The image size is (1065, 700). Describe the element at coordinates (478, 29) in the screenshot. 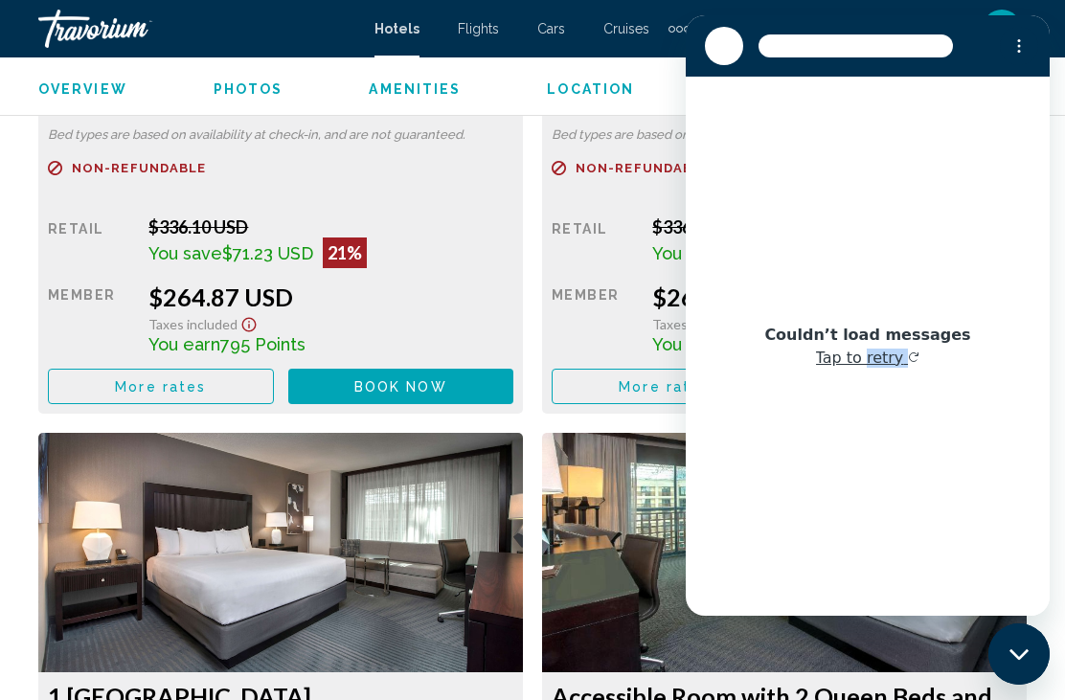

I see `span: Flights` at that location.